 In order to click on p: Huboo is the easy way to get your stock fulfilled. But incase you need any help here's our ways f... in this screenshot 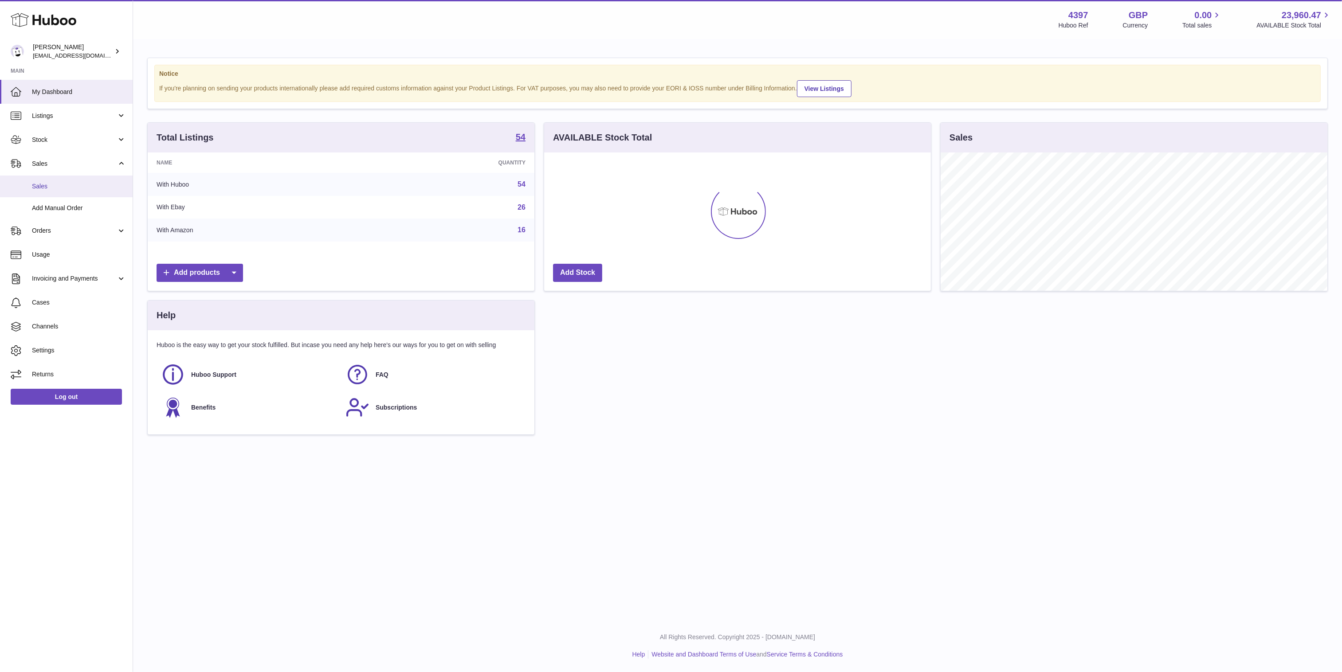, I will do `click(341, 345)`.